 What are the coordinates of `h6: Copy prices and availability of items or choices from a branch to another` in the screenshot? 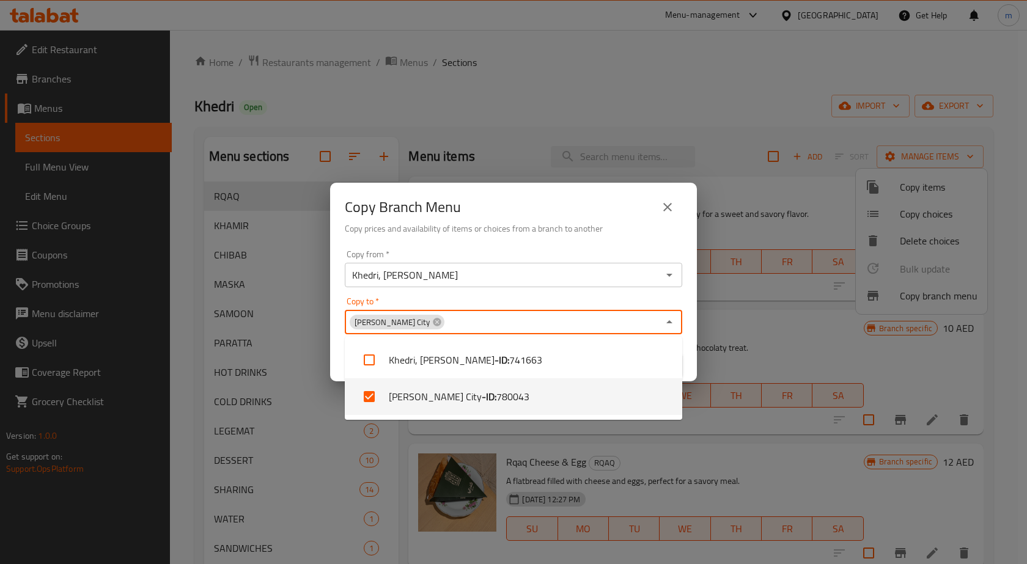 It's located at (513, 229).